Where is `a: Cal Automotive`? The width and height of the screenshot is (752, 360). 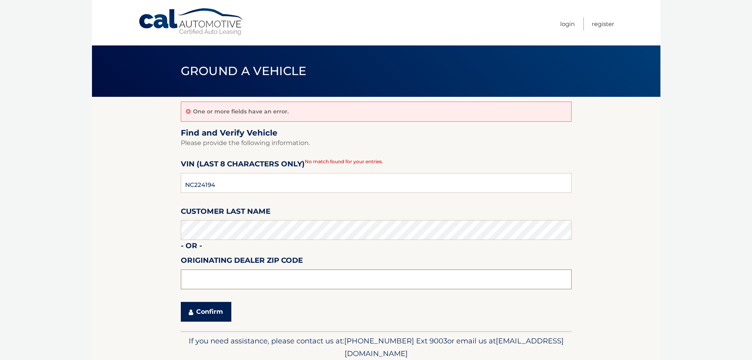
a: Cal Automotive is located at coordinates (192, 22).